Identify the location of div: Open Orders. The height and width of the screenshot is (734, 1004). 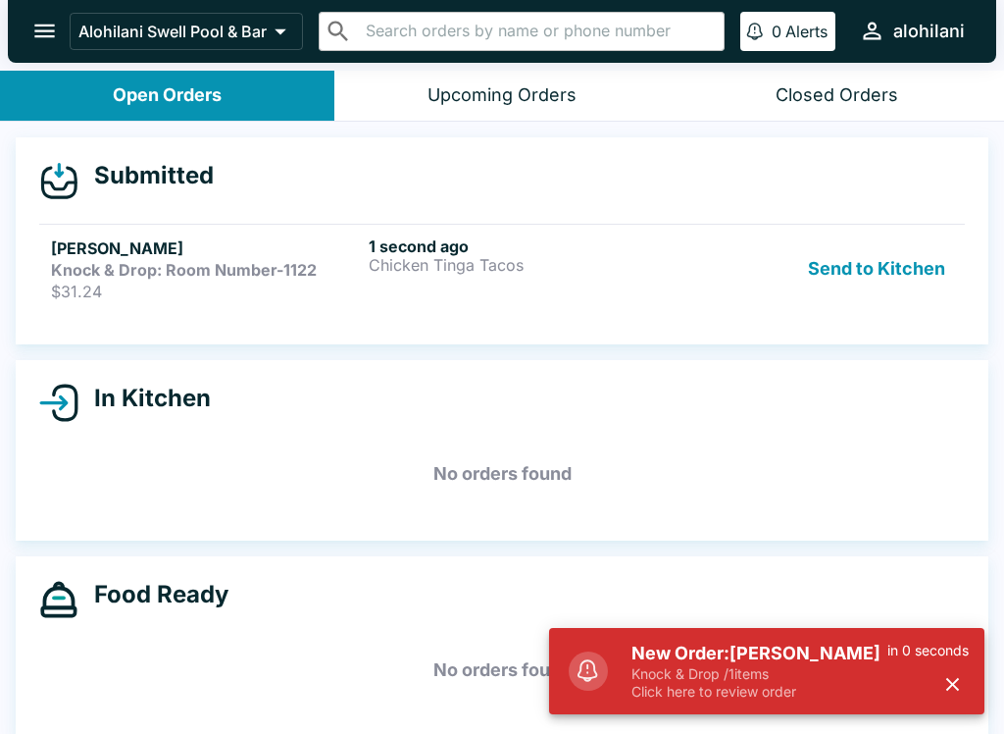
(167, 95).